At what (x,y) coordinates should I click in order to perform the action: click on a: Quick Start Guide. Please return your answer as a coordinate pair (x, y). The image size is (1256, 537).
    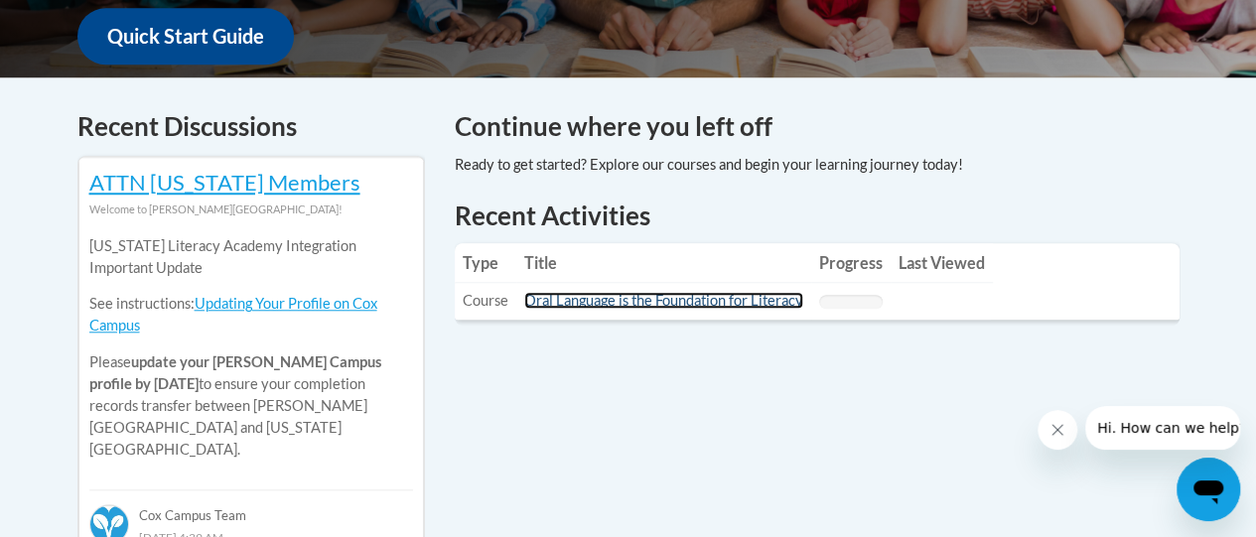
    Looking at the image, I should click on (186, 36).